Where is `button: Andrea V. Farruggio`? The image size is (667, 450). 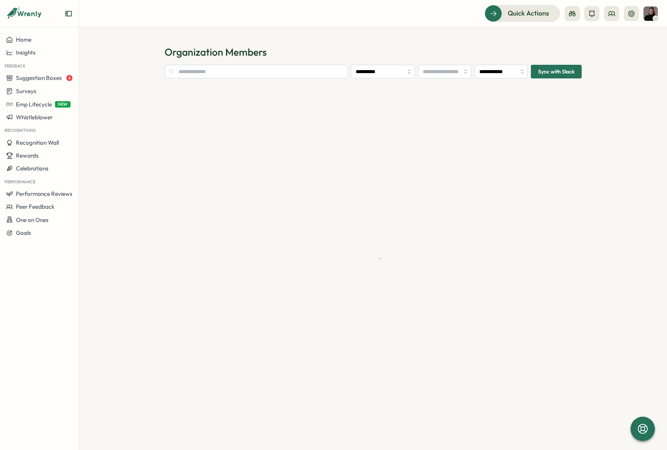
button: Andrea V. Farruggio is located at coordinates (650, 14).